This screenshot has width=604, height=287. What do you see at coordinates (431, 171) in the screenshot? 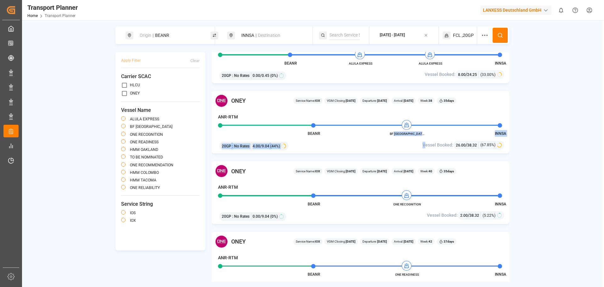
I see `b: 40` at bounding box center [431, 171].